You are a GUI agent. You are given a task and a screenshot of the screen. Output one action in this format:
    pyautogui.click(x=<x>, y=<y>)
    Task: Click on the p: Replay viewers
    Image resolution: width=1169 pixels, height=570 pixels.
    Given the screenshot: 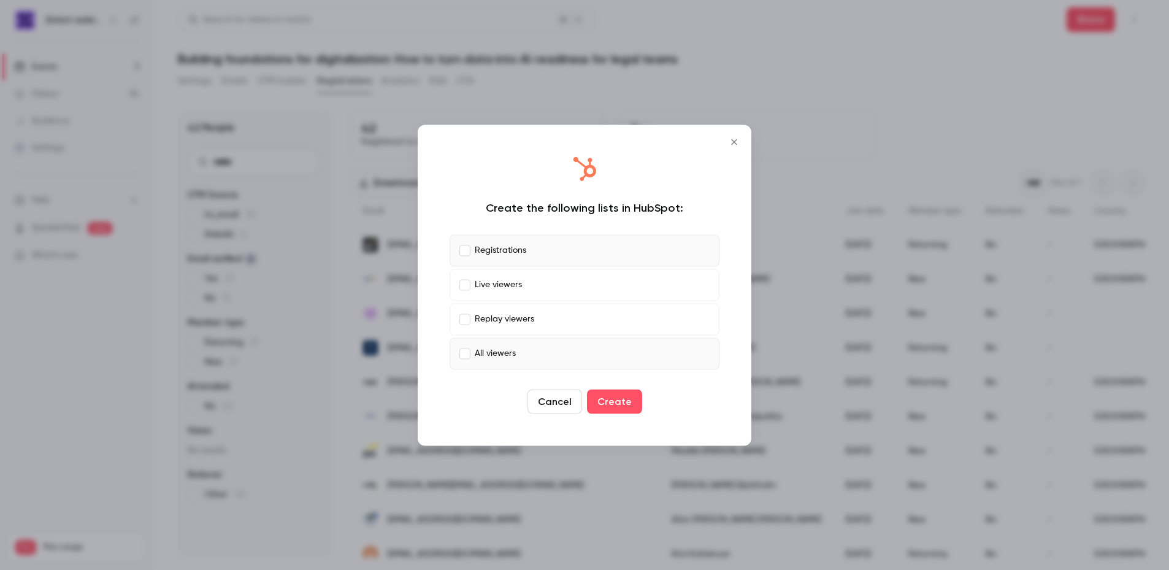 What is the action you would take?
    pyautogui.click(x=504, y=319)
    